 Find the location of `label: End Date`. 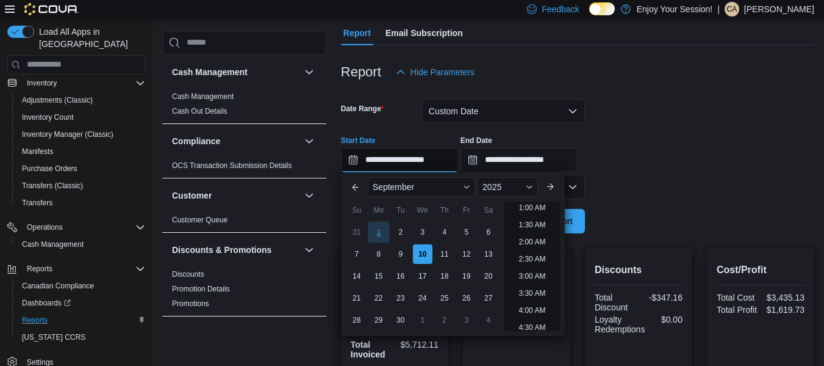

label: End Date is located at coordinates (477, 140).